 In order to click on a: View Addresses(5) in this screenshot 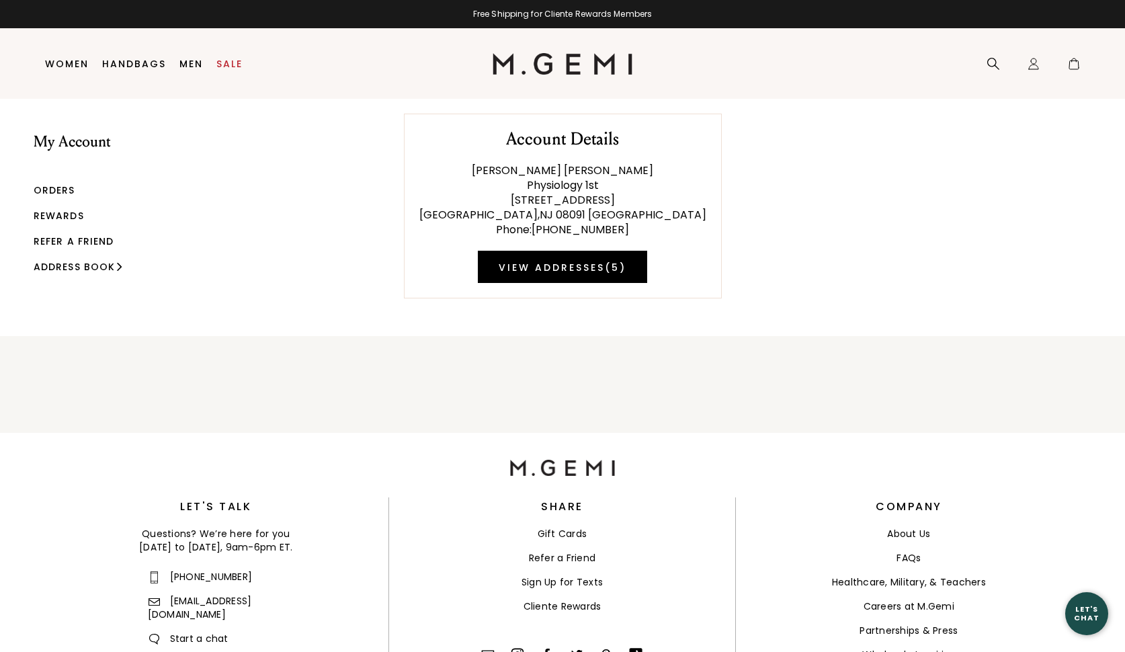, I will do `click(563, 267)`.